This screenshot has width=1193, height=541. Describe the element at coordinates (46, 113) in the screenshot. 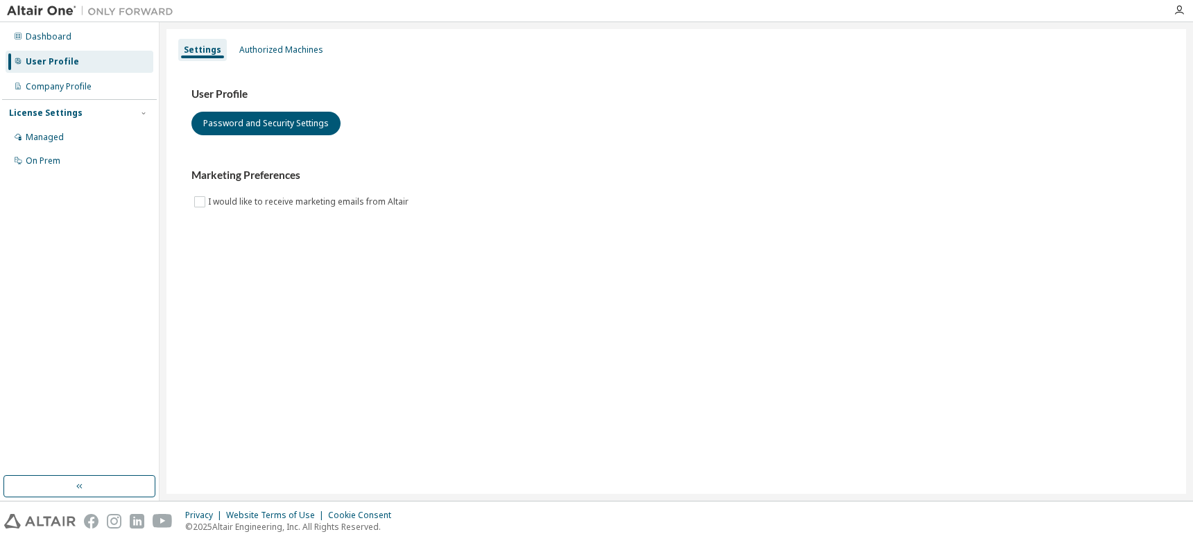

I see `div: License Settings` at that location.